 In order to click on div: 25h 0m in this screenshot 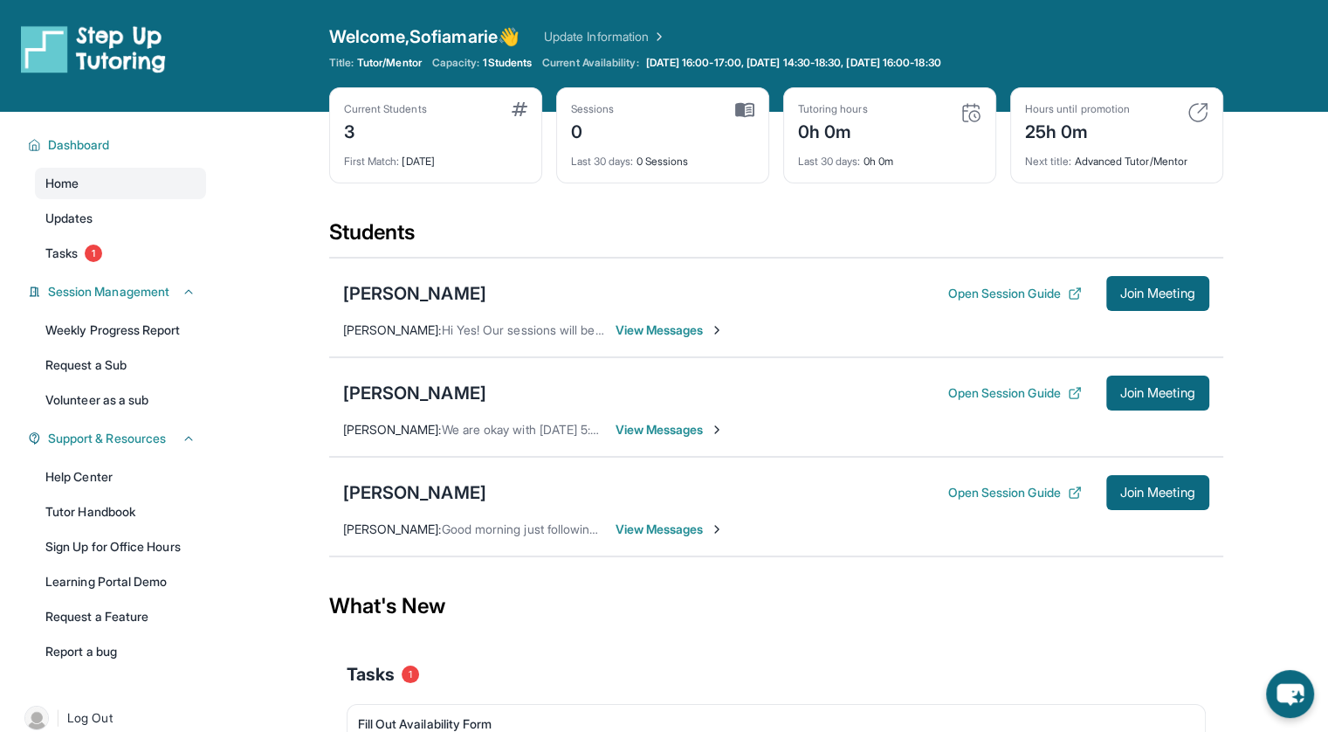, I will do `click(1077, 130)`.